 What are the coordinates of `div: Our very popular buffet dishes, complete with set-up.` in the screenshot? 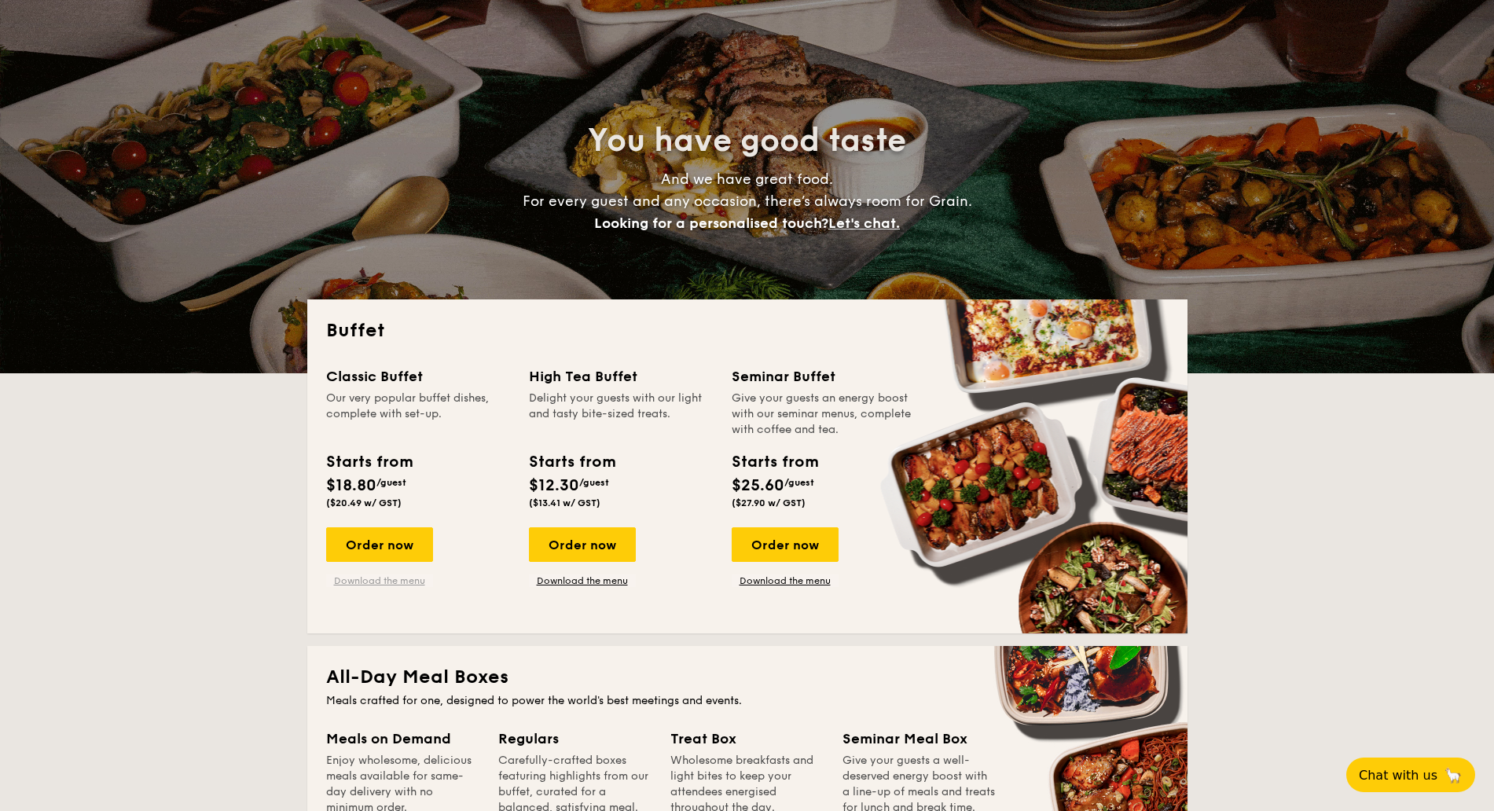 It's located at (418, 414).